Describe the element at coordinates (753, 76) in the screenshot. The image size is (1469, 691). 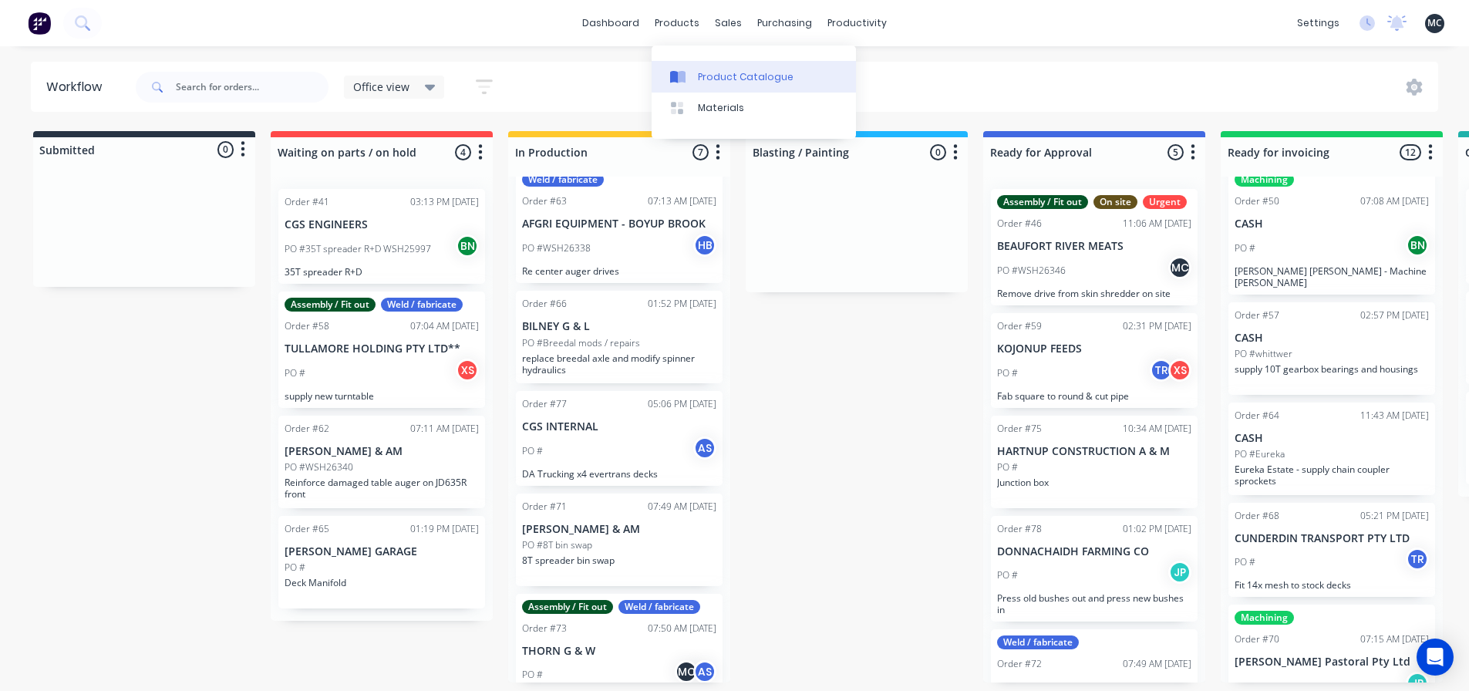
I see `a: Product Catalogue` at that location.